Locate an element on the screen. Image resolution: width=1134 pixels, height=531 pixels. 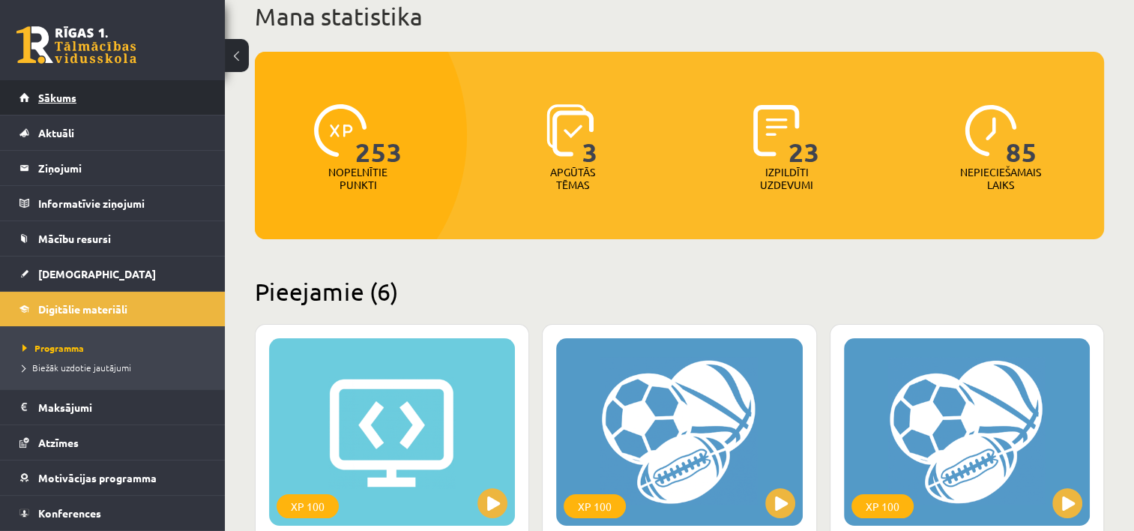
span: Atzīmes is located at coordinates (58, 442).